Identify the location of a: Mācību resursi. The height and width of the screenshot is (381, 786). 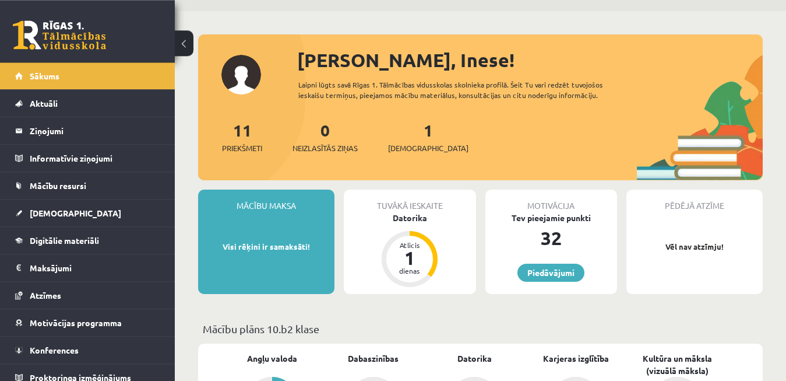
(87, 185).